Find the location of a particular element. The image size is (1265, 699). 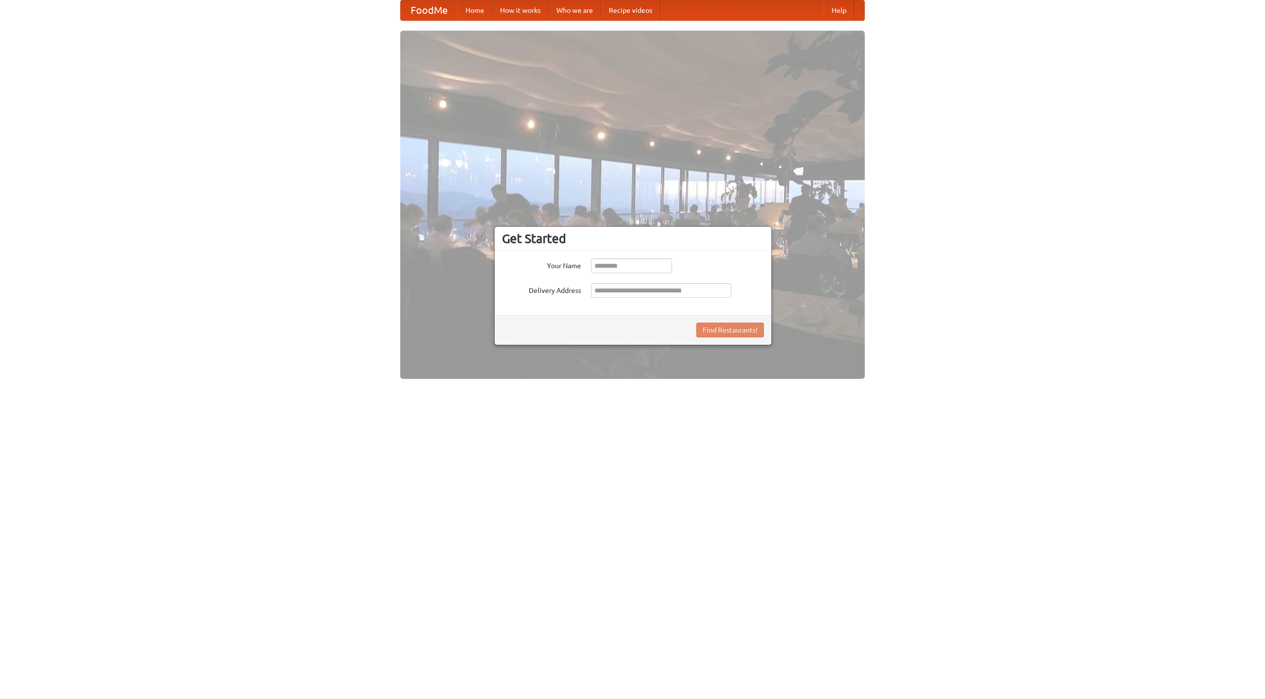

a: Help is located at coordinates (839, 10).